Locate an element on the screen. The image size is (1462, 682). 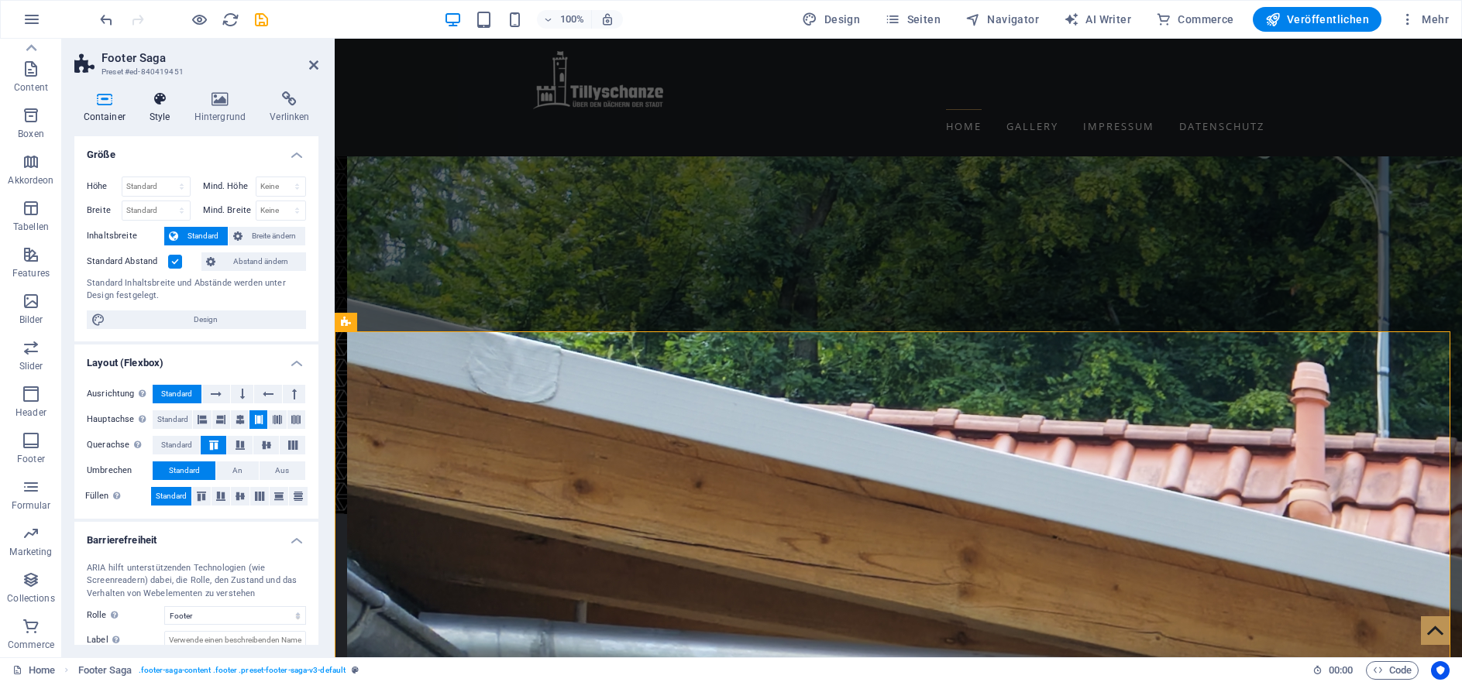
label: Höhe is located at coordinates (104, 186).